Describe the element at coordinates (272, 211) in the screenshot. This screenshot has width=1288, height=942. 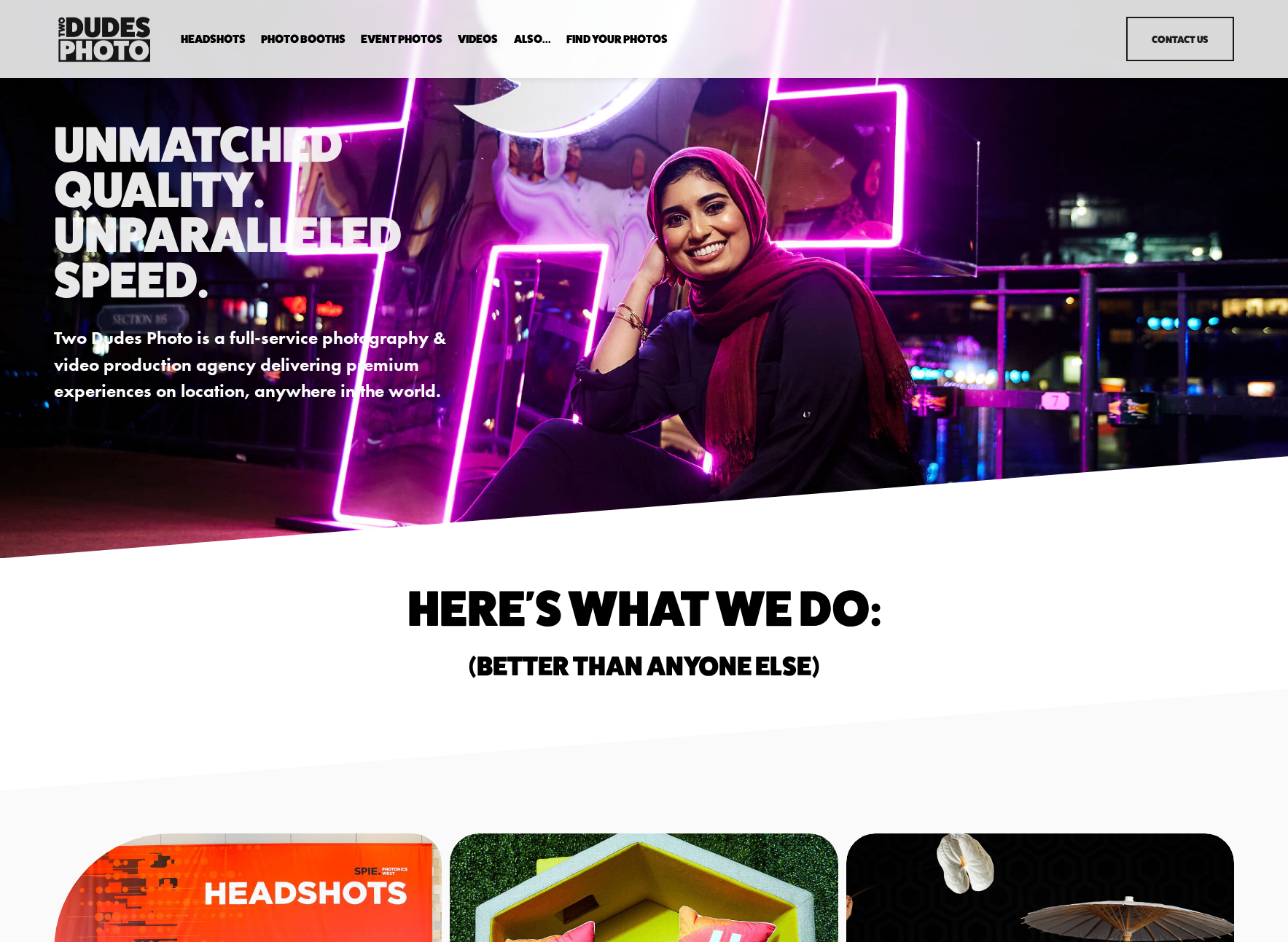
I see `h1: Unmatched Quality. Unparalleled Speed.` at that location.